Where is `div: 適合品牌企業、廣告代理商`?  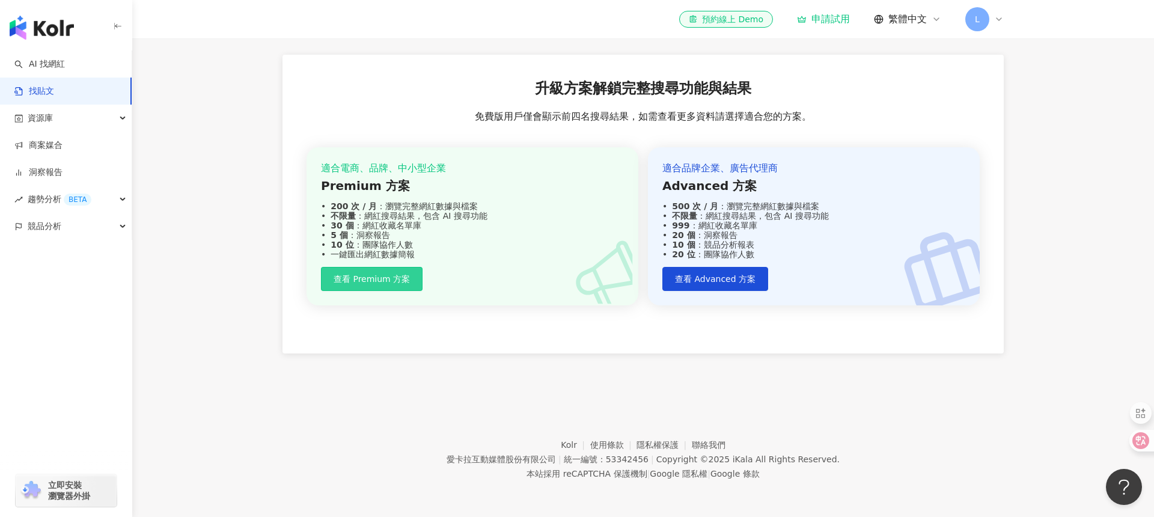 div: 適合品牌企業、廣告代理商 is located at coordinates (814, 168).